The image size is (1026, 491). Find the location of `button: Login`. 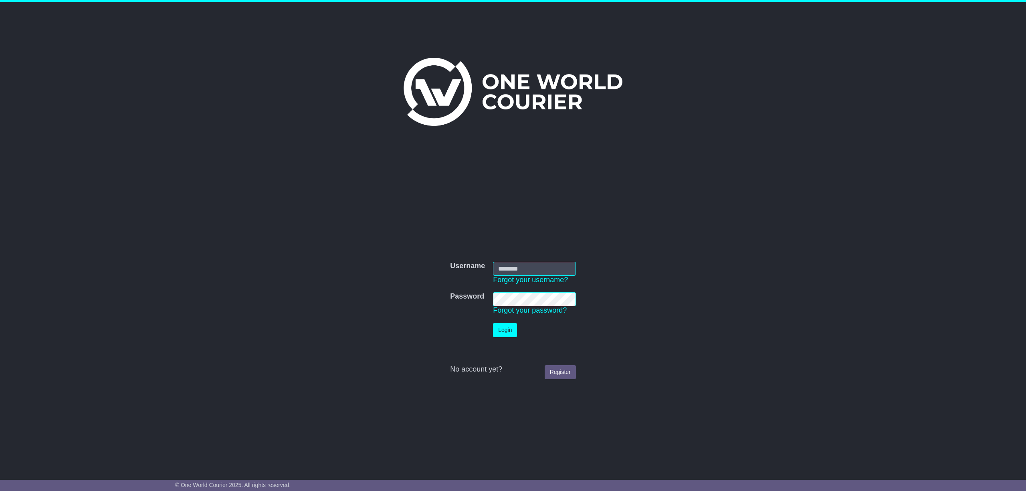

button: Login is located at coordinates (505, 330).